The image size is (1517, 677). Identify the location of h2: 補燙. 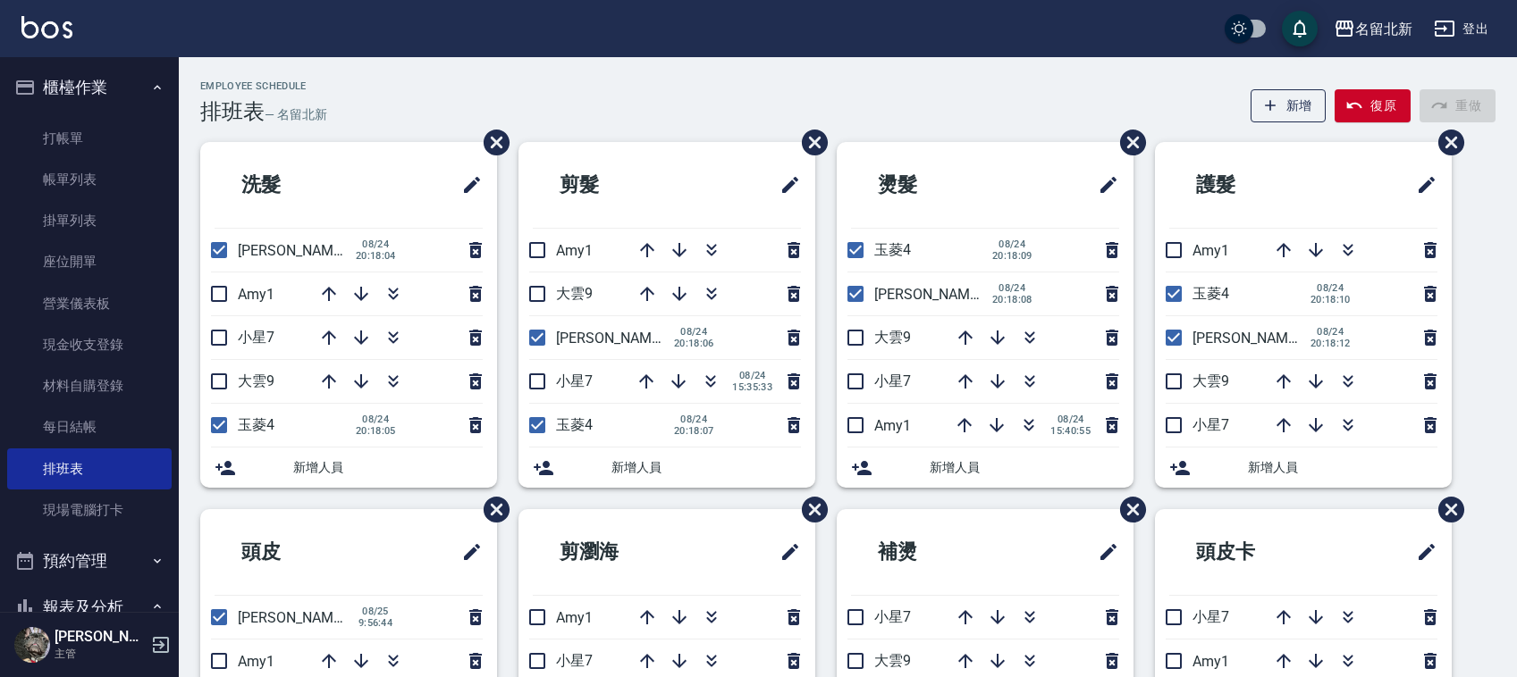
(933, 552).